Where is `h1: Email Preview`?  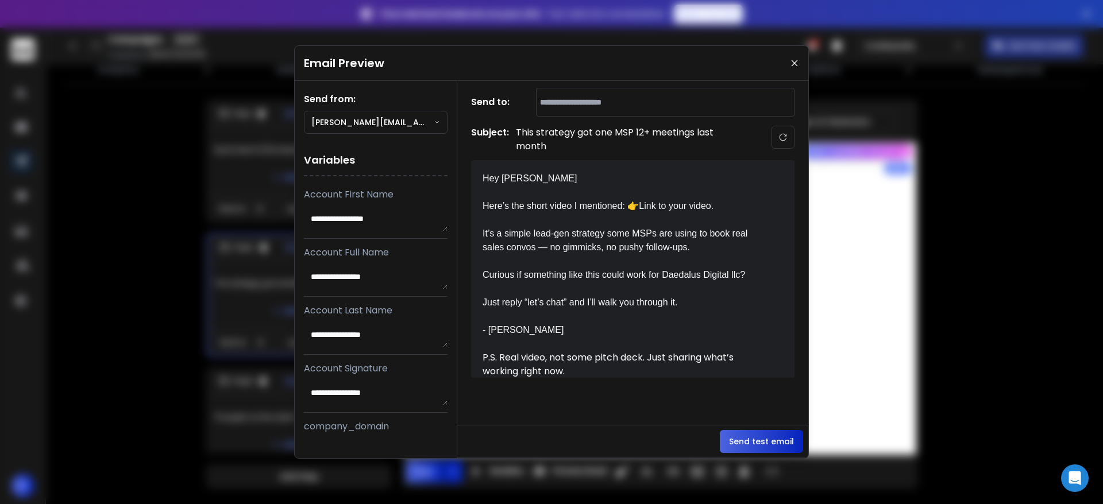 h1: Email Preview is located at coordinates (344, 63).